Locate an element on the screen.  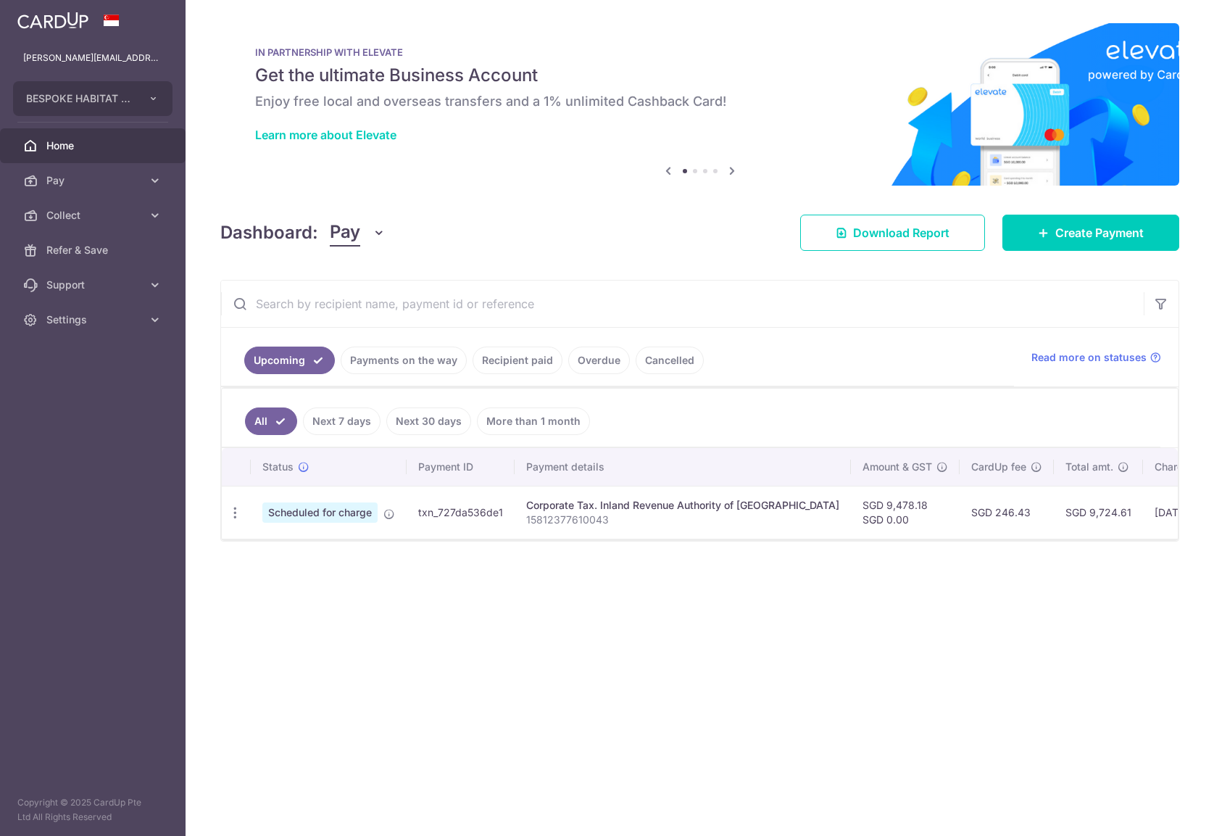
span: Total amt. is located at coordinates (1090, 467).